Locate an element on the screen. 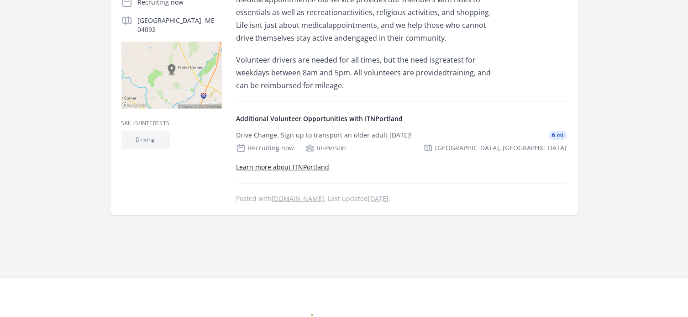 The height and width of the screenshot is (317, 688). h4: Additional Volunteer Opportunities with ITNPortland is located at coordinates (402, 119).